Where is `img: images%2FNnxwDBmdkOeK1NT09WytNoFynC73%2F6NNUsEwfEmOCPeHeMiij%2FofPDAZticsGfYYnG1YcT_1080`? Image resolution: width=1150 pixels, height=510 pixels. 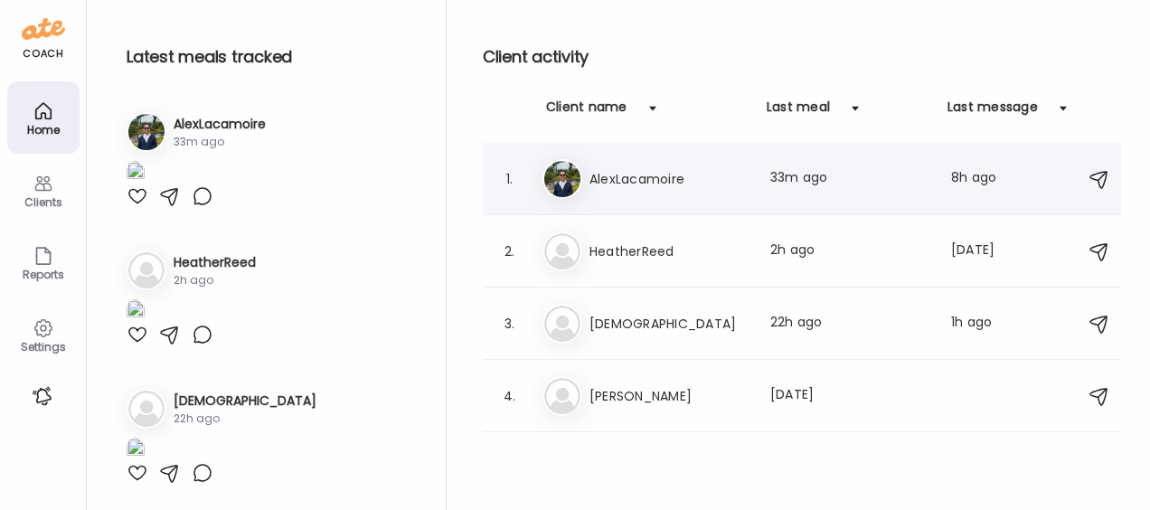 img: images%2FNnxwDBmdkOeK1NT09WytNoFynC73%2F6NNUsEwfEmOCPeHeMiij%2FofPDAZticsGfYYnG1YcT_1080 is located at coordinates (136, 173).